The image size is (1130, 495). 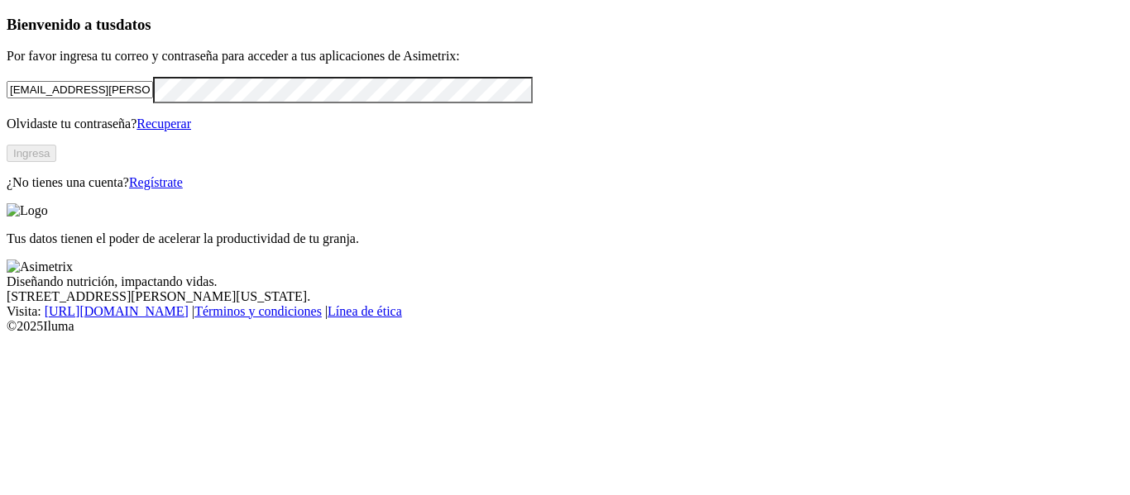 I want to click on a: Términos y condiciones, so click(x=258, y=311).